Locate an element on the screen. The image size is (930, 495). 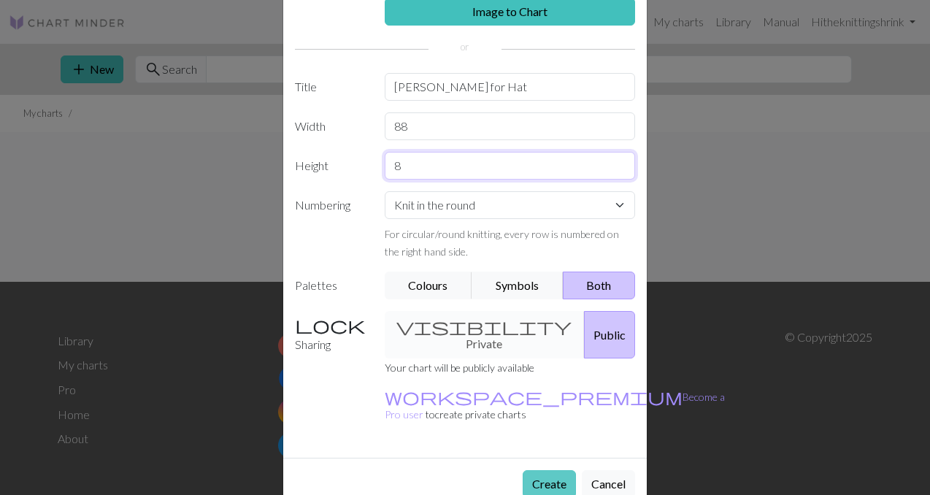
small: Your chart will be publicly available is located at coordinates (459, 367).